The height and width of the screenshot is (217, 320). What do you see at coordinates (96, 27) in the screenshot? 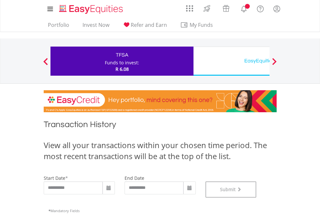
I see `a: Invest Now` at bounding box center [96, 27].